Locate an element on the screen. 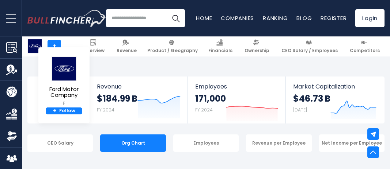 The height and width of the screenshot is (169, 390). a: Ownership is located at coordinates (257, 46).